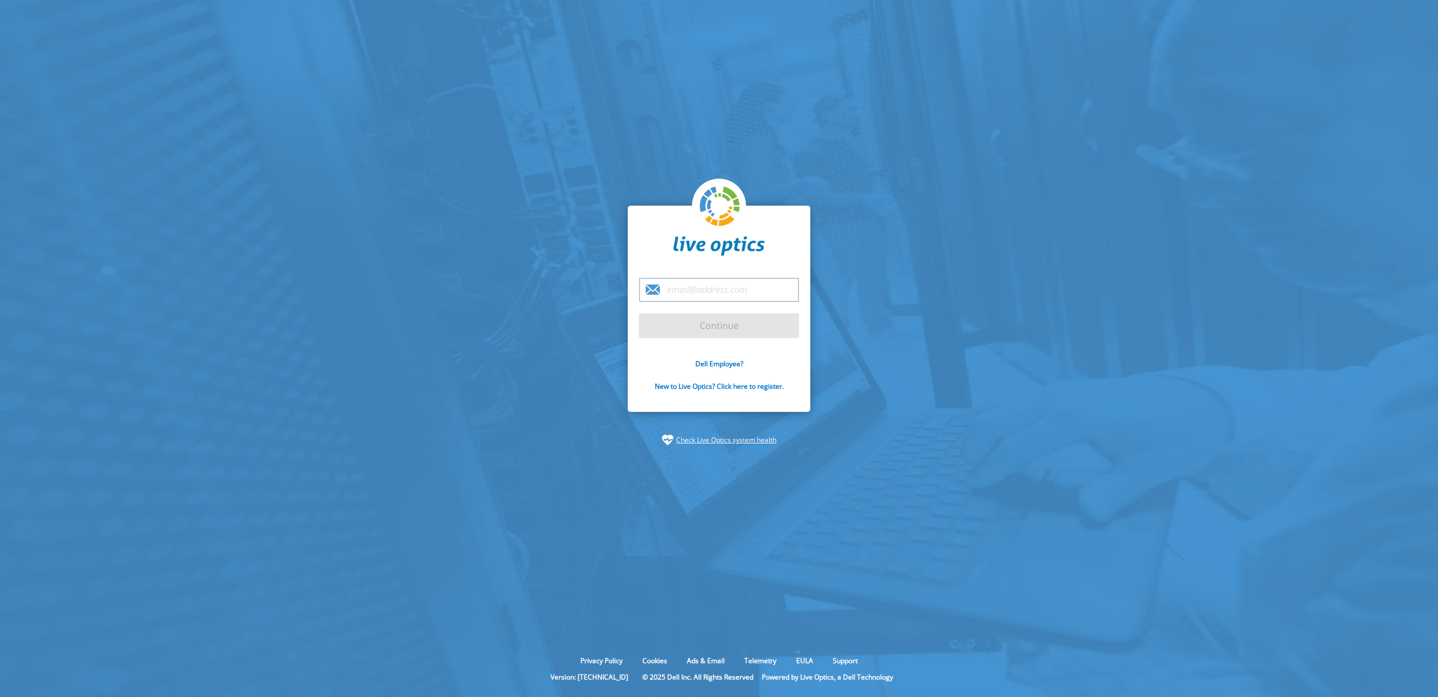 This screenshot has width=1438, height=697. Describe the element at coordinates (719, 290) in the screenshot. I see `input: email@address.com` at that location.